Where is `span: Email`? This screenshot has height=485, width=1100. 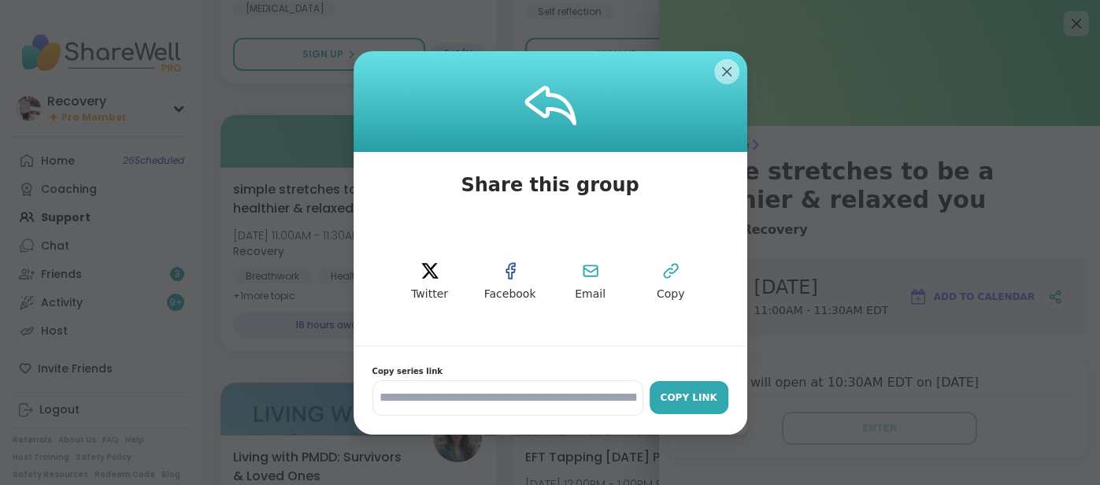 span: Email is located at coordinates (590, 294).